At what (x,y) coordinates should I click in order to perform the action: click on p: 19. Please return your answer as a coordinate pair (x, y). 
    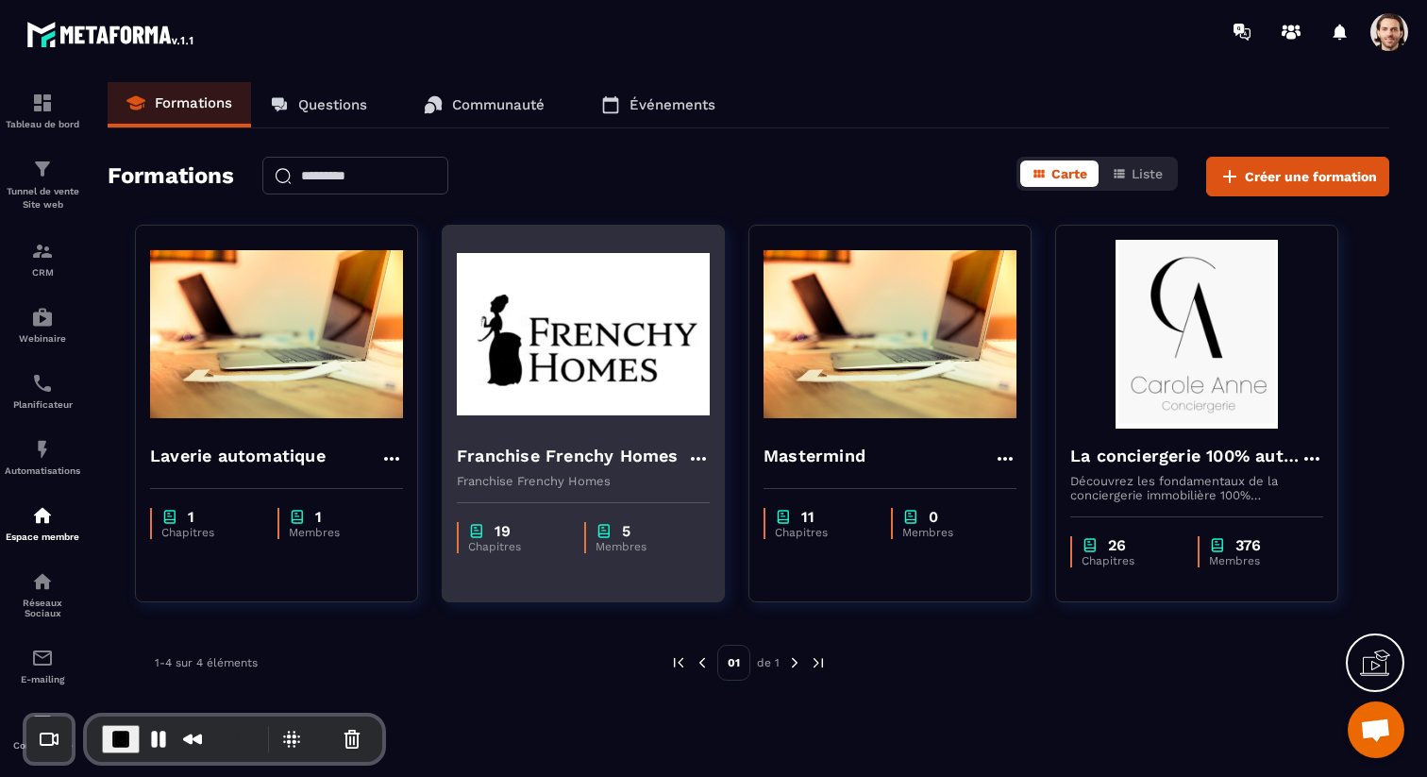
    Looking at the image, I should click on (502, 530).